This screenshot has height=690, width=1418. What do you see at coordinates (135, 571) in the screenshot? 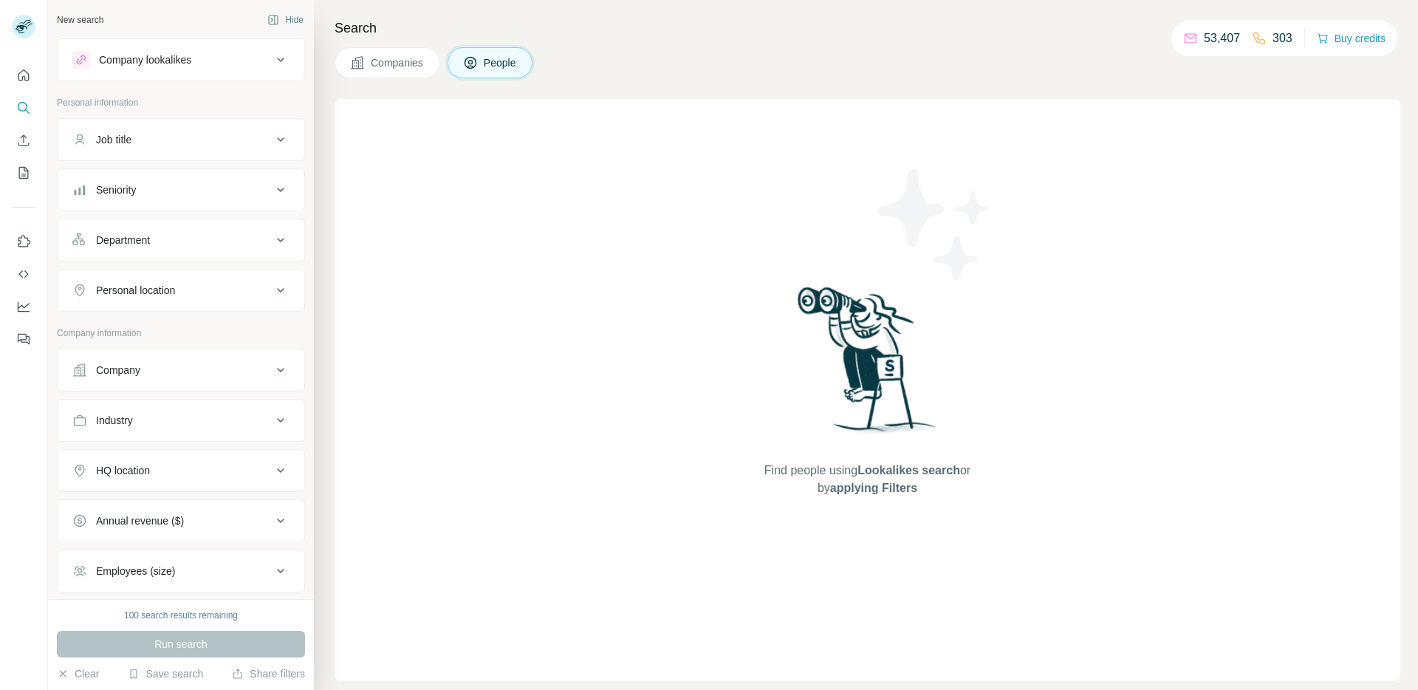
I see `div: Employees (size)` at bounding box center [135, 571].